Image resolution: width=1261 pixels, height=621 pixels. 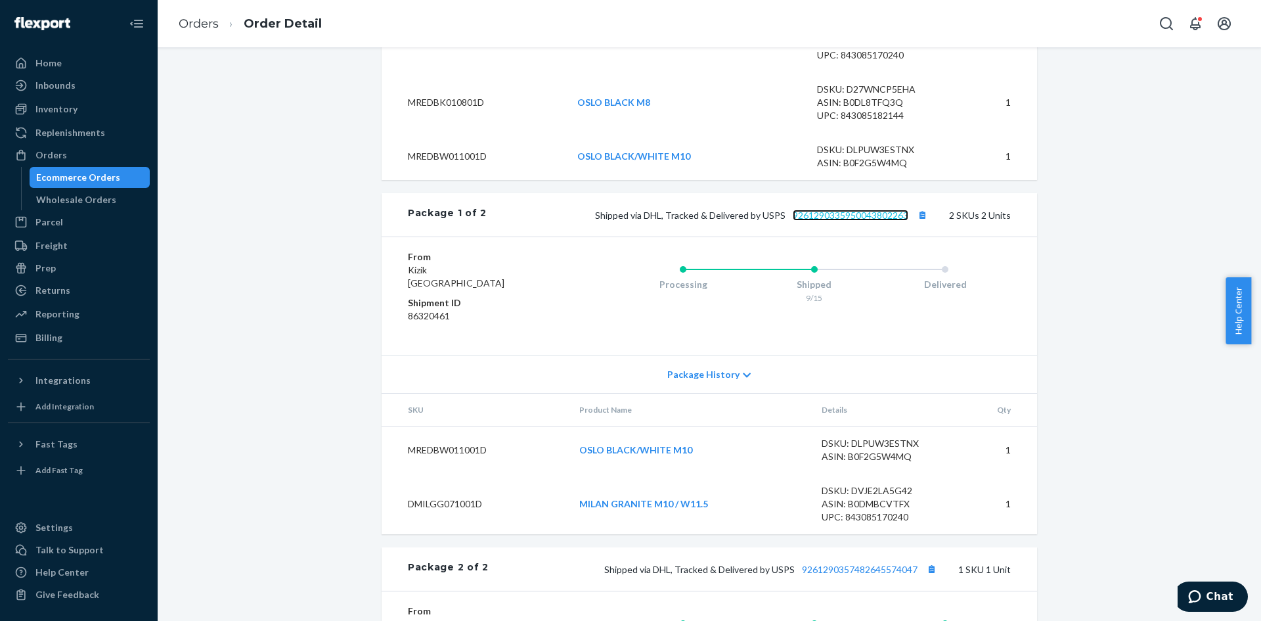 What do you see at coordinates (51, 155) in the screenshot?
I see `div: Orders` at bounding box center [51, 155].